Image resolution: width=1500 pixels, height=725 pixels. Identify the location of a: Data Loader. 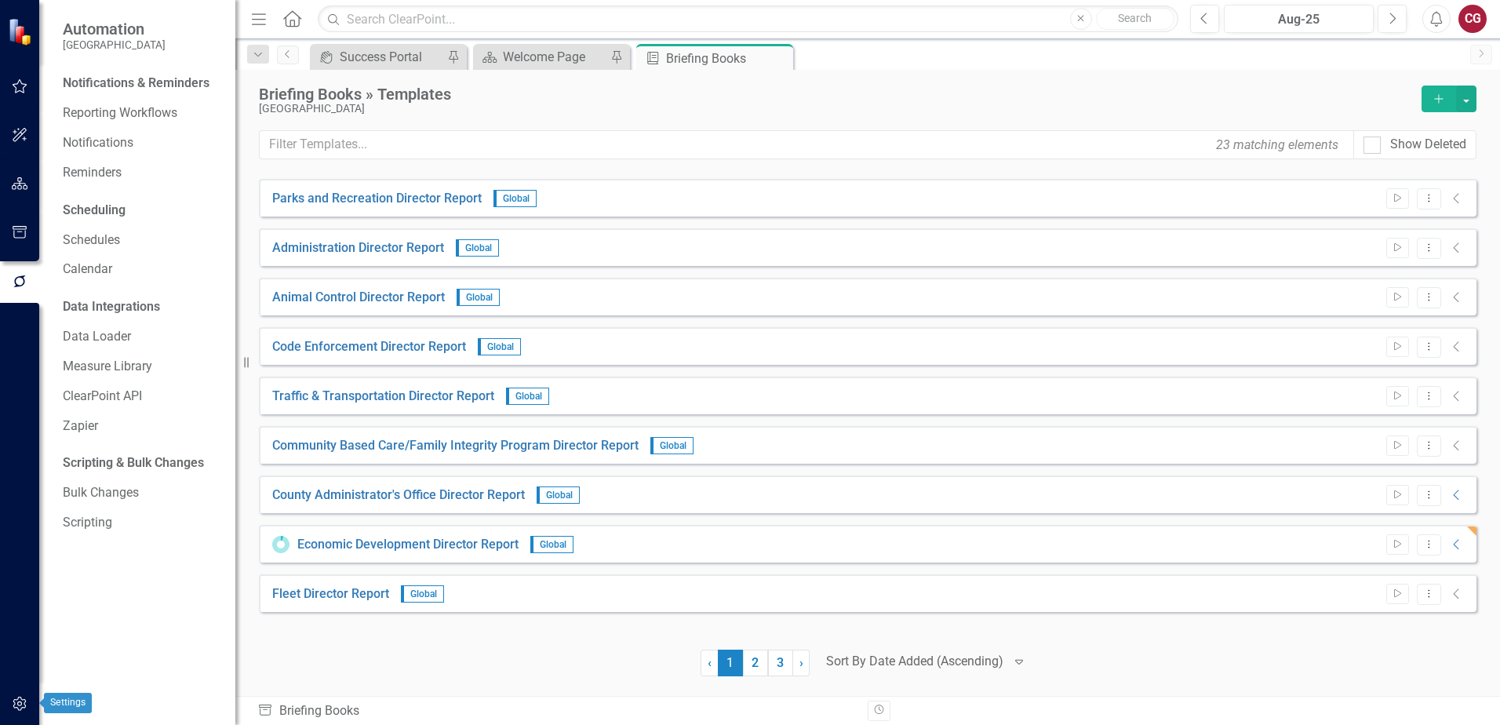
(141, 337).